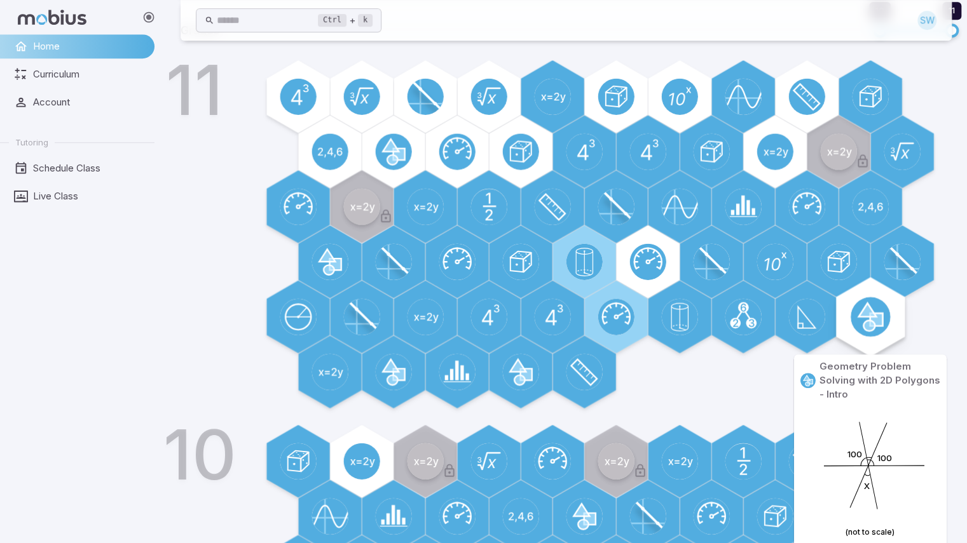 Image resolution: width=967 pixels, height=543 pixels. I want to click on span: Account, so click(89, 102).